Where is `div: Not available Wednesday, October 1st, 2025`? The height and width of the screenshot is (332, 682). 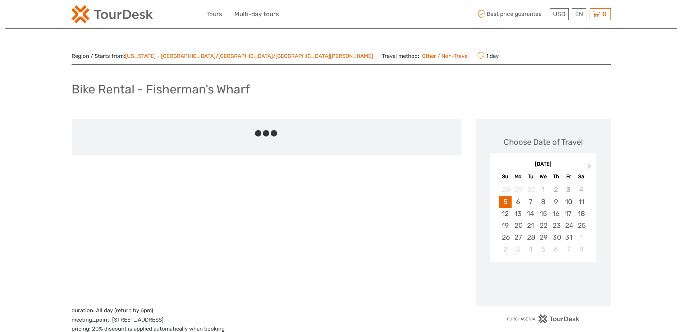
div: Not available Wednesday, October 1st, 2025 is located at coordinates (543, 189).